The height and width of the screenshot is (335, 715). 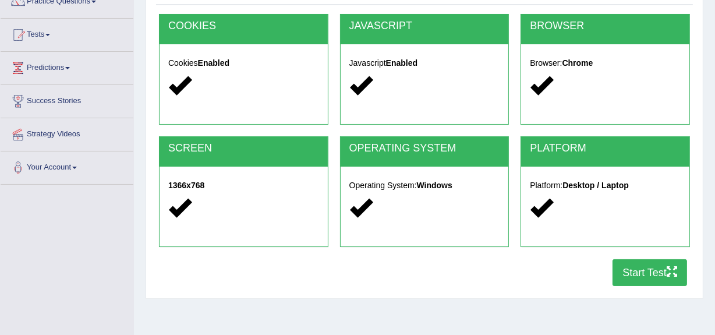 I want to click on strong: 1366x768, so click(x=186, y=185).